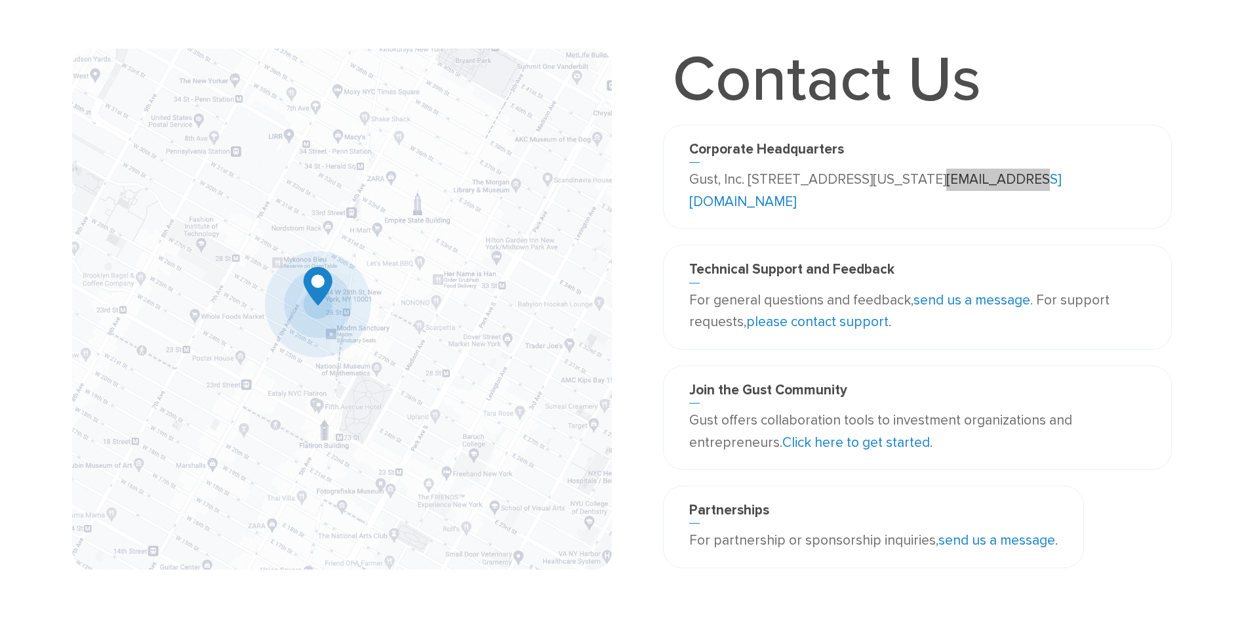  I want to click on p: For general questions and feedback, . For support requests, ., so click(918, 311).